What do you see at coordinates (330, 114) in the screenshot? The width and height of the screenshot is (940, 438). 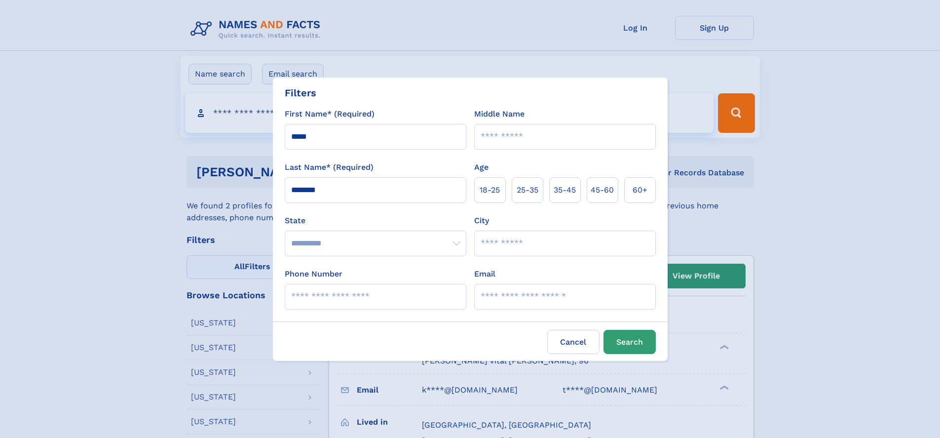 I see `label: First Name* (Required)` at bounding box center [330, 114].